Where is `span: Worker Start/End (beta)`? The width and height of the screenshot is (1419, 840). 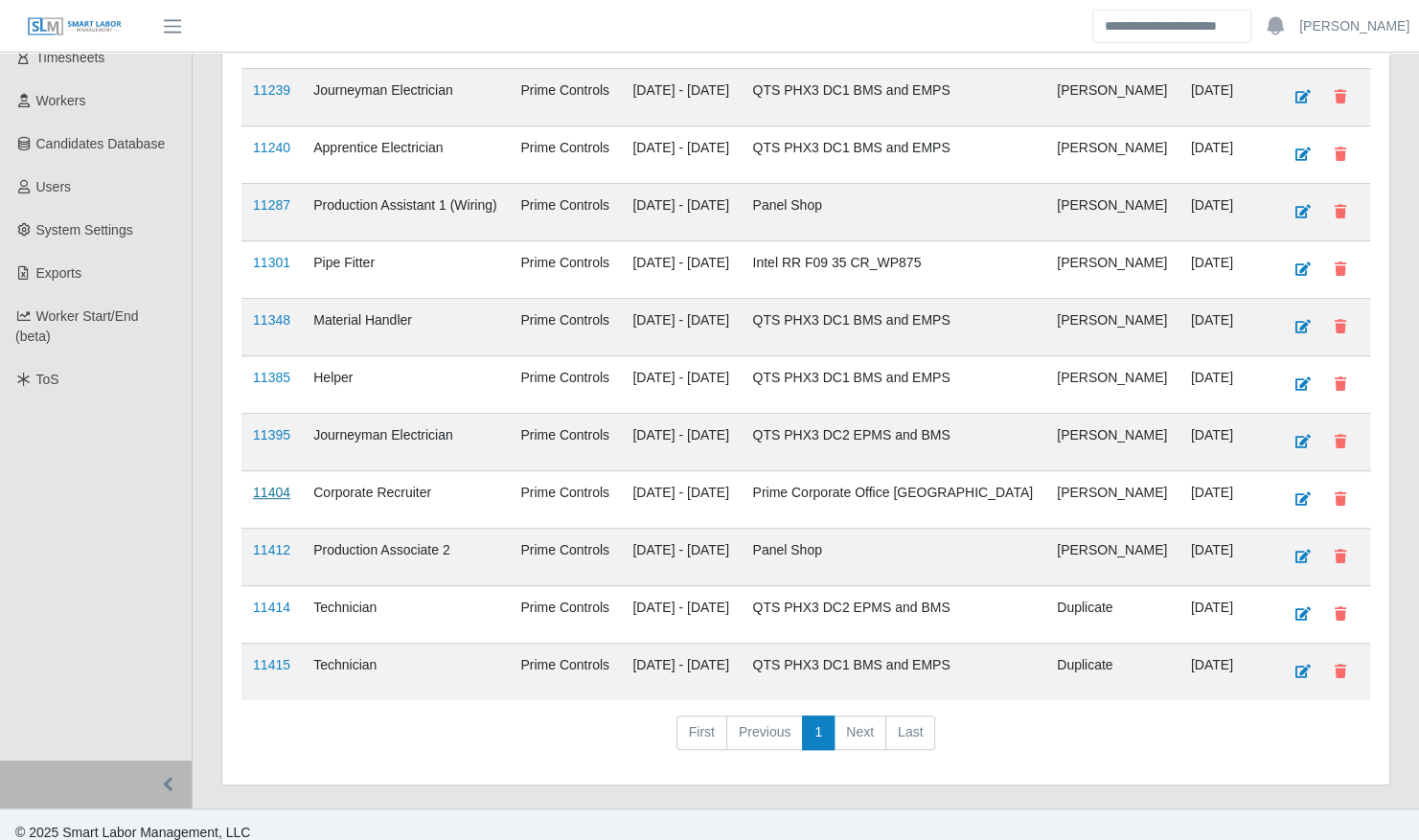 span: Worker Start/End (beta) is located at coordinates (77, 326).